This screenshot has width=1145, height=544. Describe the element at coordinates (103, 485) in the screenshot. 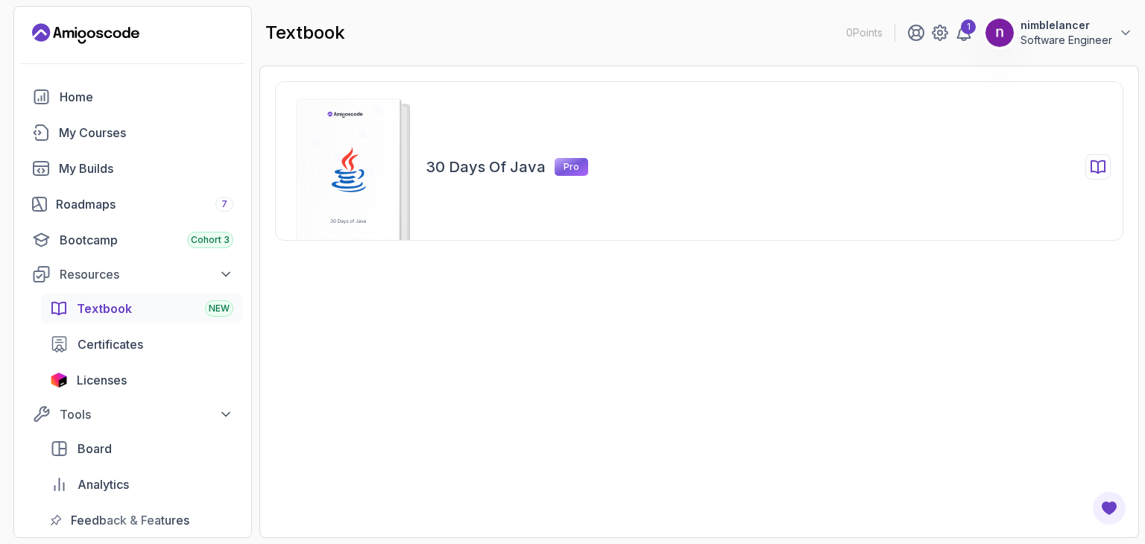

I see `span: Analytics` at that location.